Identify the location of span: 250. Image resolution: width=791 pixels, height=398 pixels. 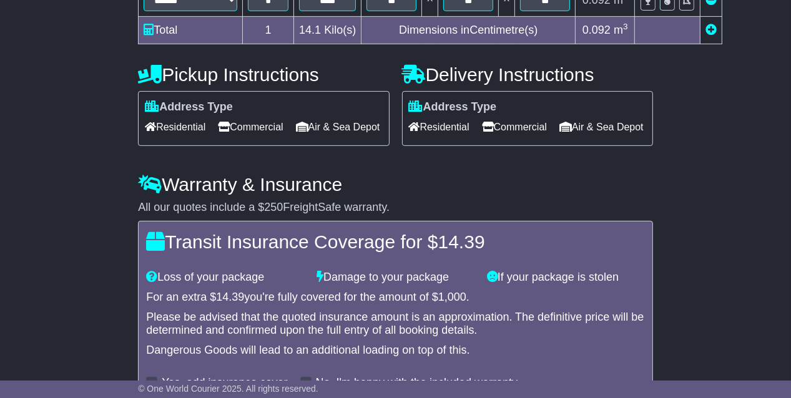
(274, 207).